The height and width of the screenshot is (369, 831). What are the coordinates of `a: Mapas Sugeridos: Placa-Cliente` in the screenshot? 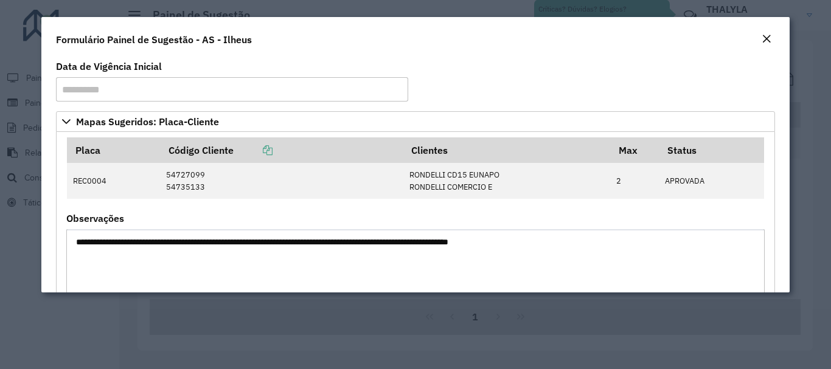 It's located at (415, 122).